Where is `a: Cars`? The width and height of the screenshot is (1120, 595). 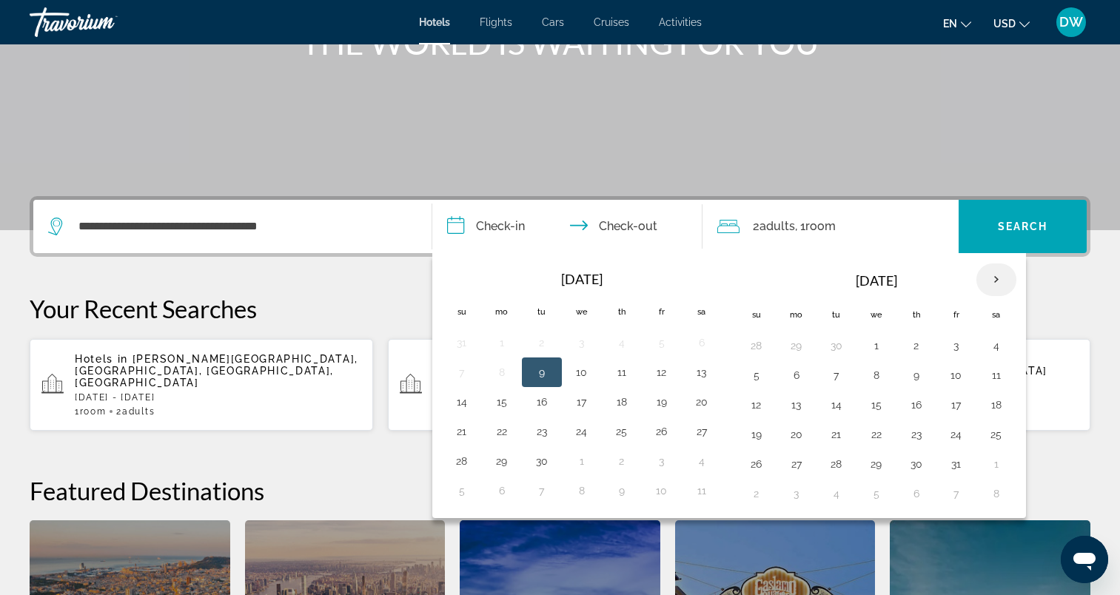 a: Cars is located at coordinates (553, 22).